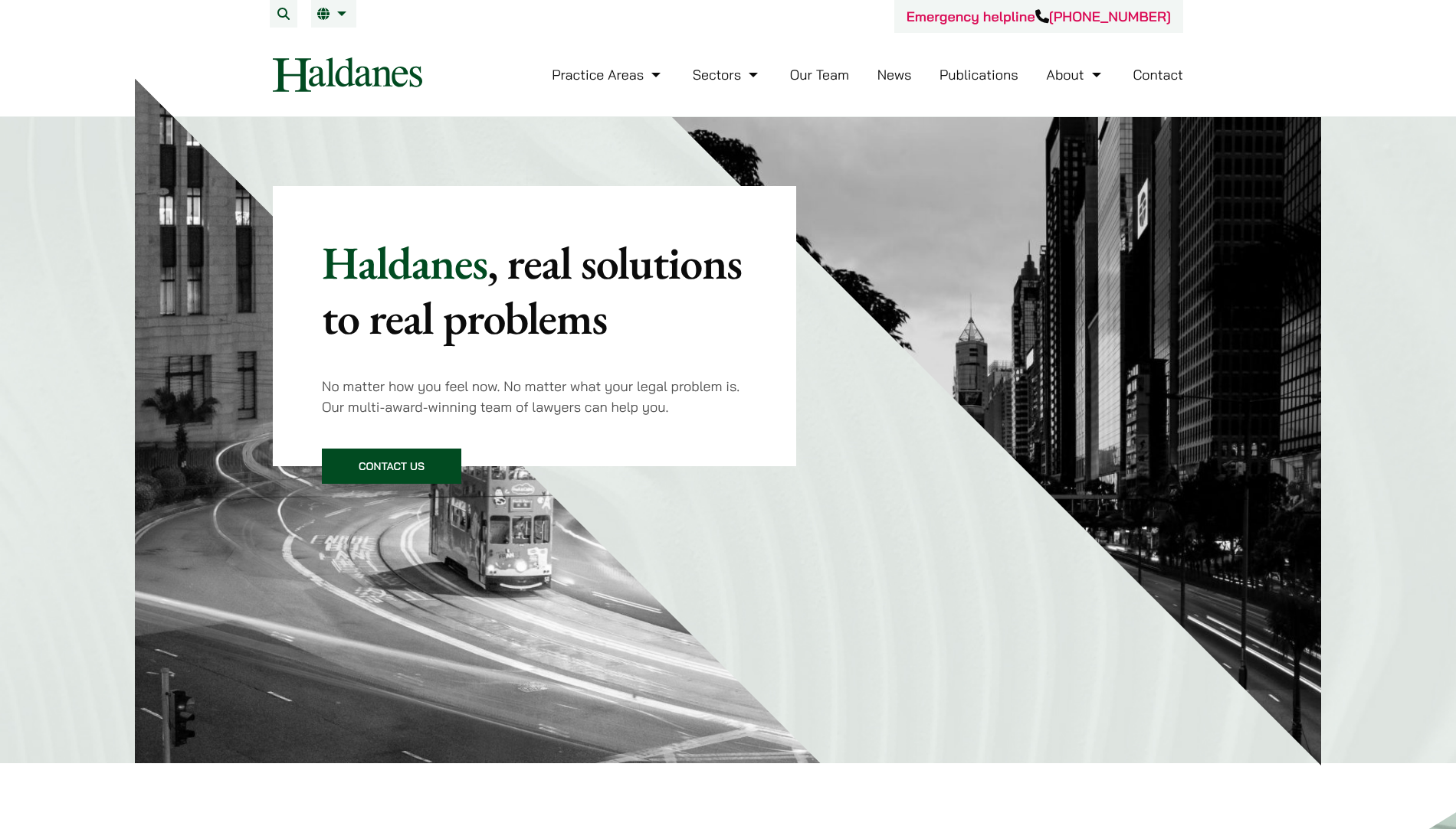  Describe the element at coordinates (979, 75) in the screenshot. I see `a: Publications` at that location.